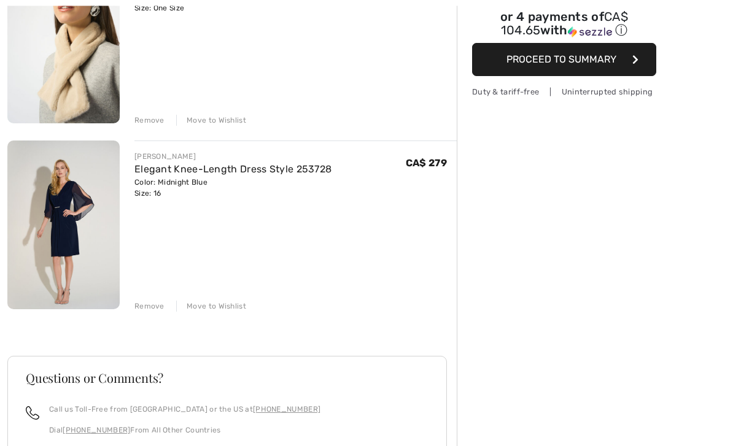 The width and height of the screenshot is (733, 446). What do you see at coordinates (63, 225) in the screenshot?
I see `img: Elegant Knee-Length Dress Style 253728` at bounding box center [63, 225].